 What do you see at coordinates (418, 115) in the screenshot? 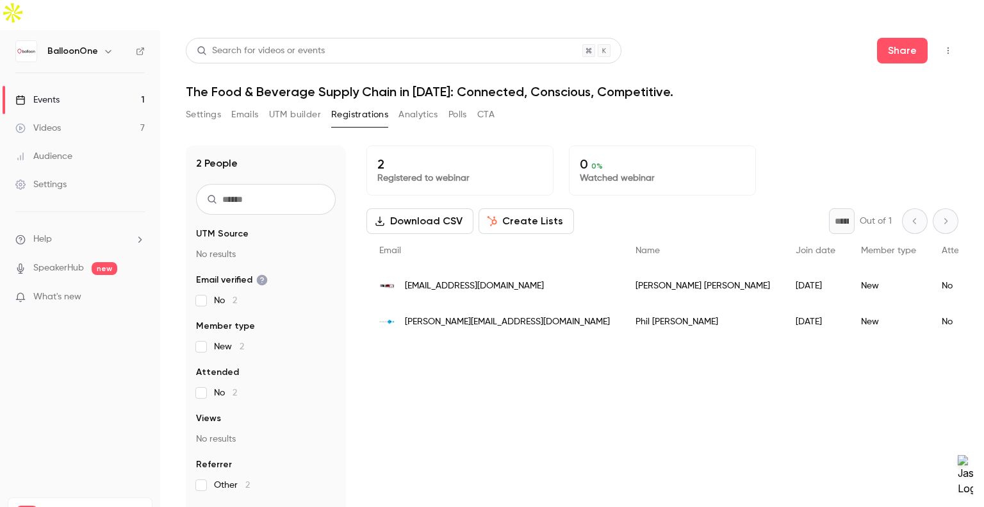
I see `button: Analytics` at bounding box center [418, 115].